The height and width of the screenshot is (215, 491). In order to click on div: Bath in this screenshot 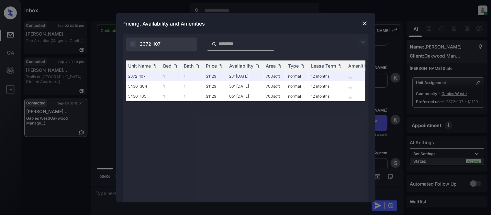, I will do `click(189, 66)`.